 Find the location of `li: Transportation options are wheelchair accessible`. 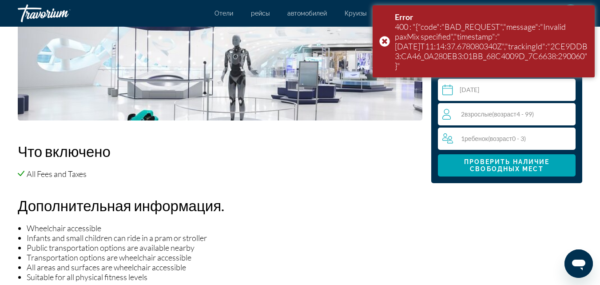

li: Transportation options are wheelchair accessible is located at coordinates (224, 257).